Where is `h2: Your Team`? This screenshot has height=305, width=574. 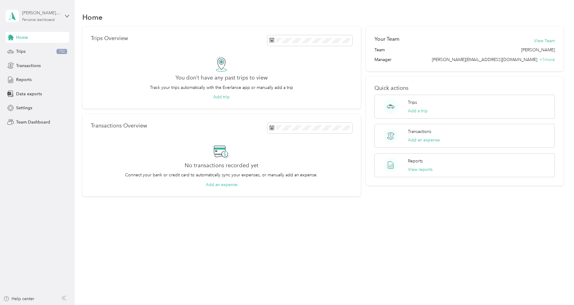 h2: Your Team is located at coordinates (387, 39).